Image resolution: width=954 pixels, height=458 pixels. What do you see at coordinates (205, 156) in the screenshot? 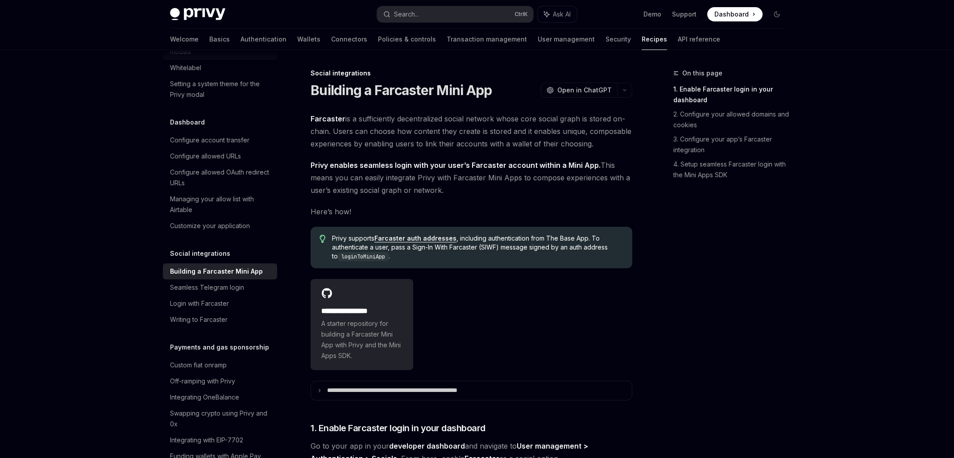
I see `div: Configure allowed URLs` at bounding box center [205, 156].